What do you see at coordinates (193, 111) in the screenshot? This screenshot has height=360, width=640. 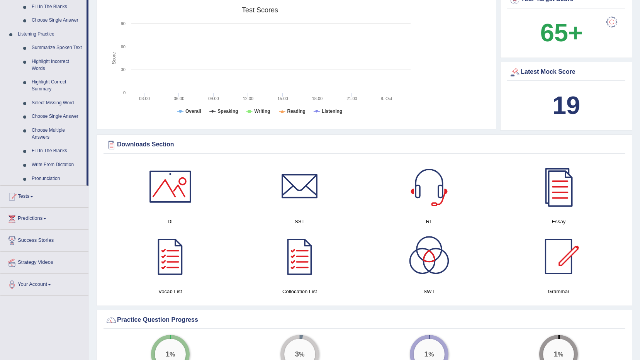 I see `tspan: Overall` at bounding box center [193, 111].